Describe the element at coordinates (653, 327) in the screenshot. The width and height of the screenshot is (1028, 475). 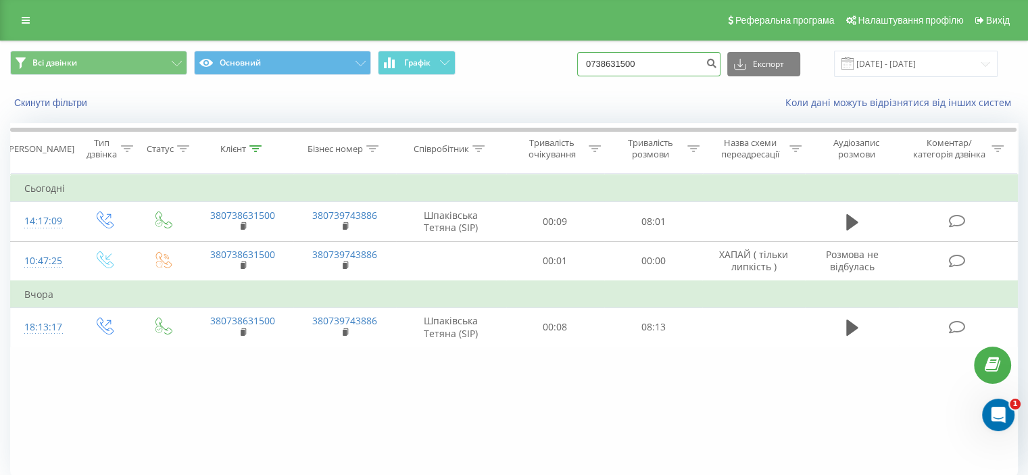
I see `td: 08:13` at that location.